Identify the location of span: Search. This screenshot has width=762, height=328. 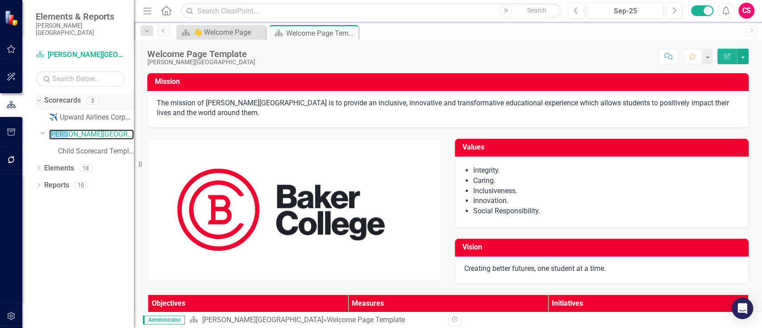
(536, 10).